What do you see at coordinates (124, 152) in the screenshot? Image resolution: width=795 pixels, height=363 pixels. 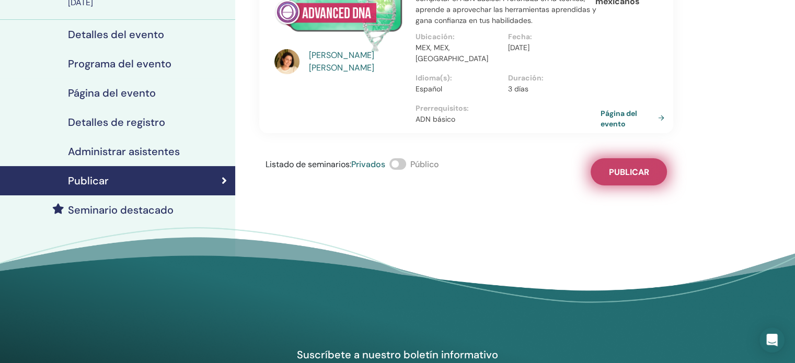 I see `font: Administrar asistentes` at bounding box center [124, 152].